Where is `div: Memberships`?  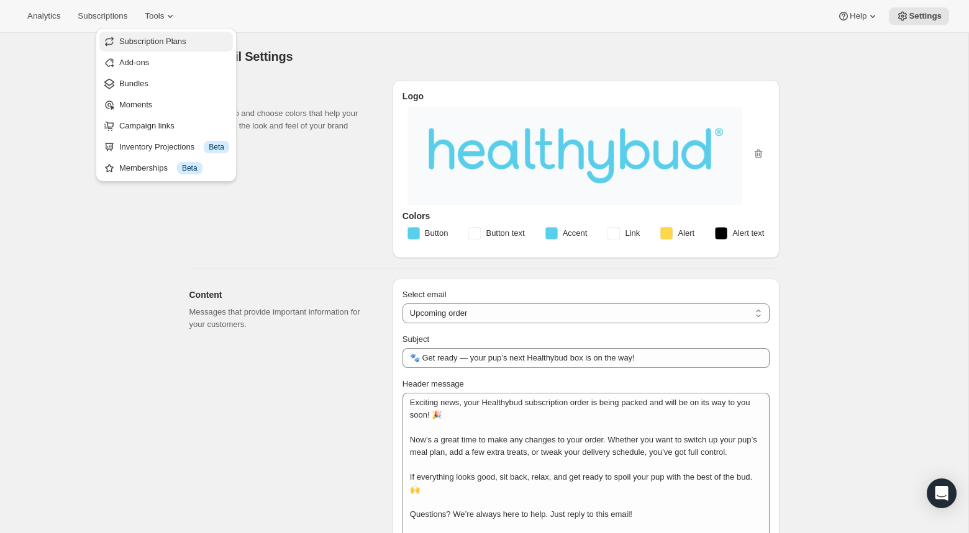 div: Memberships is located at coordinates (174, 168).